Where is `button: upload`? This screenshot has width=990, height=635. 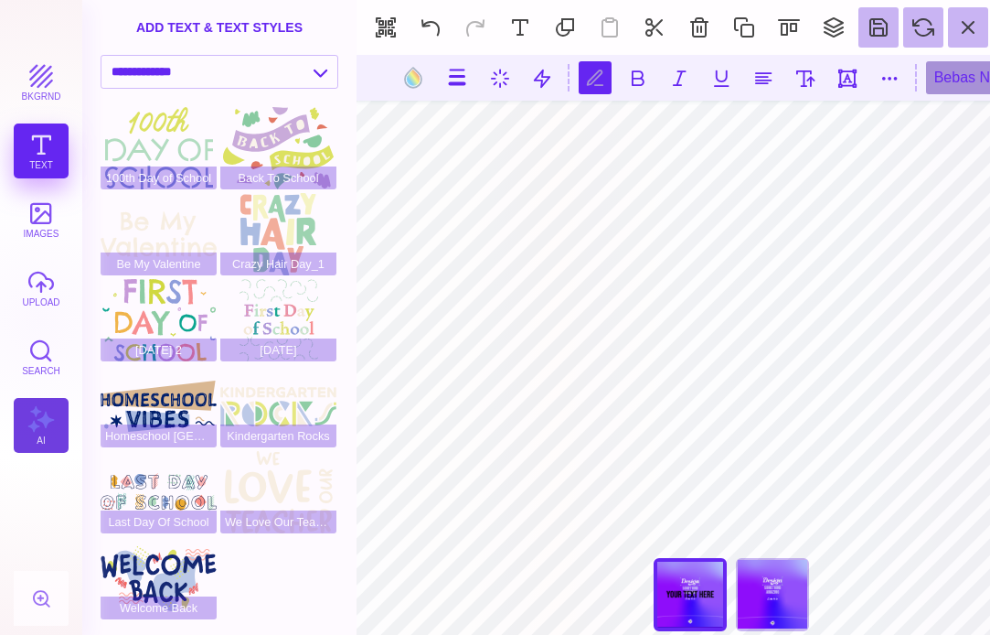 button: upload is located at coordinates (41, 288).